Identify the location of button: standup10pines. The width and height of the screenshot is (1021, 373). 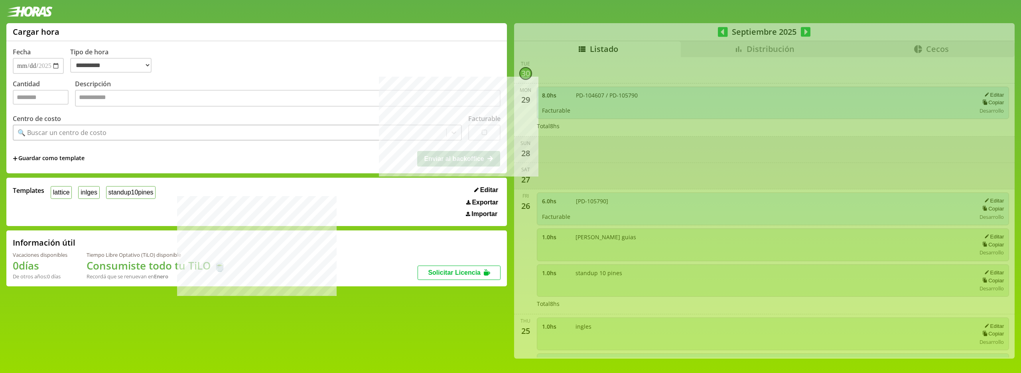
(131, 192).